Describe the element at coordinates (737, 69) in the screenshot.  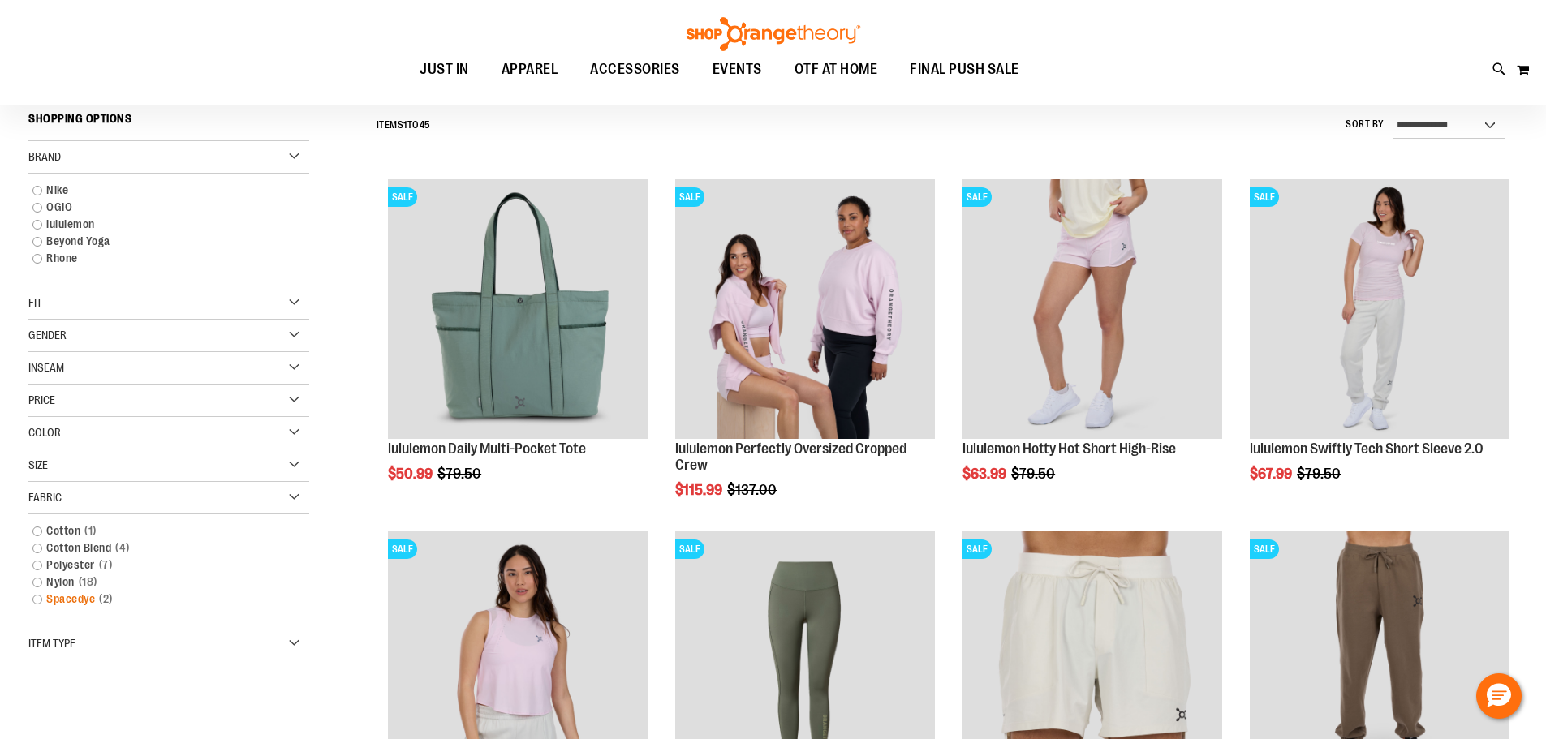
I see `span: EVENTS` at that location.